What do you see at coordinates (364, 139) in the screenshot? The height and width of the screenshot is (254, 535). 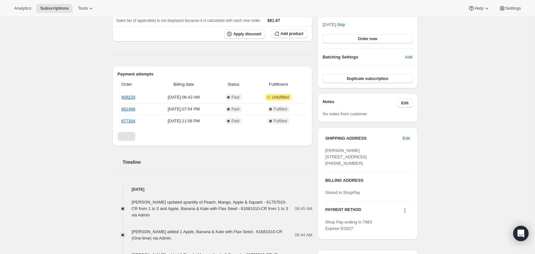 I see `h3: SHIPPING ADDRESS` at bounding box center [364, 139].